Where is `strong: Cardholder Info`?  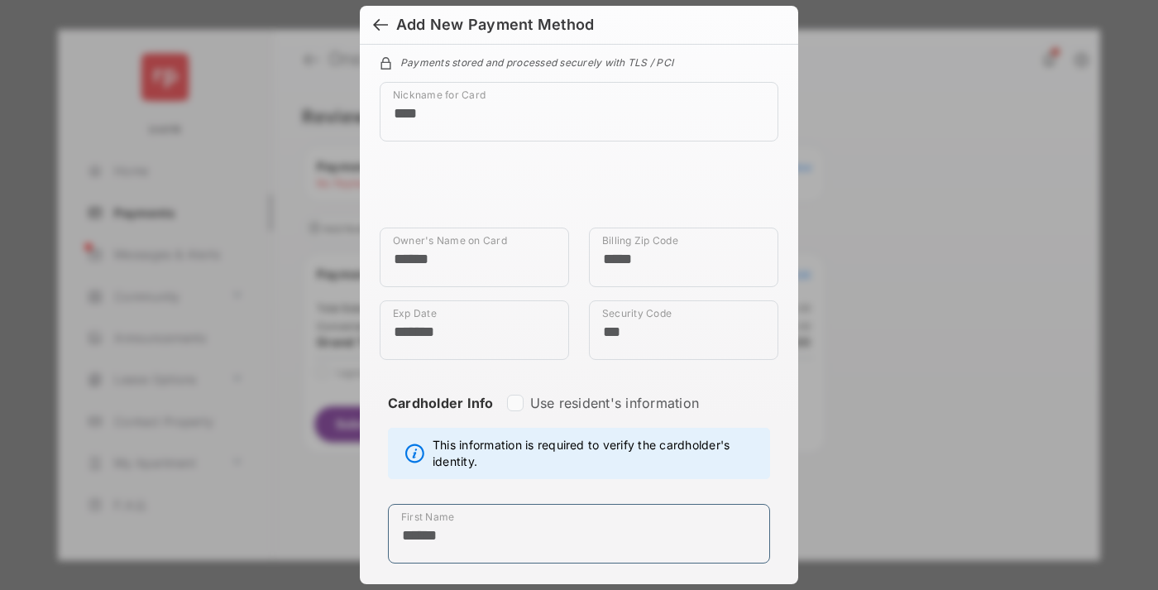
strong: Cardholder Info is located at coordinates (441, 418).